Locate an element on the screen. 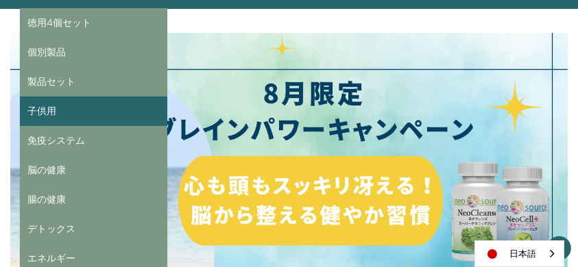 The height and width of the screenshot is (267, 578). aside: Language selected: 日本語 is located at coordinates (519, 254).